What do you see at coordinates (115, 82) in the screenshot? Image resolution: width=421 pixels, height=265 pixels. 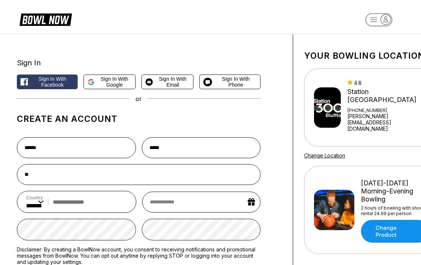 I see `span: Sign in with Google` at bounding box center [115, 82].